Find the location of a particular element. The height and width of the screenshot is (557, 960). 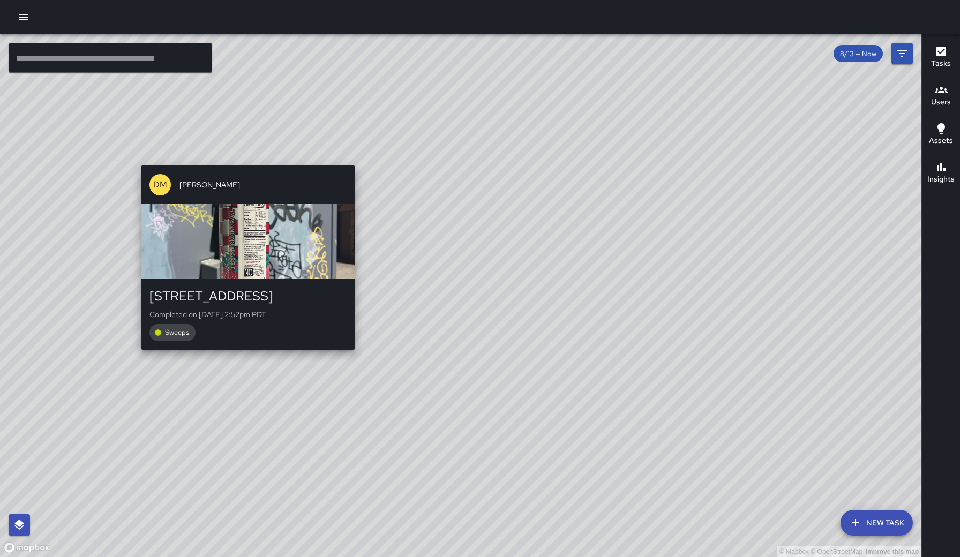

h6: Users is located at coordinates (941, 102).